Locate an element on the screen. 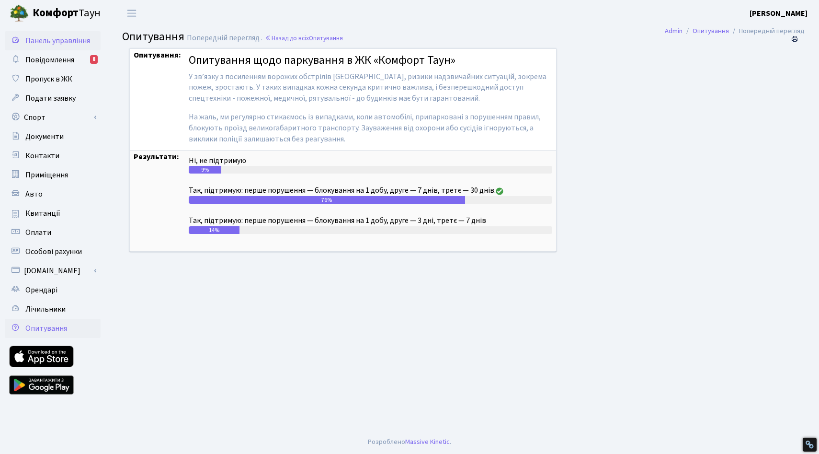 This screenshot has width=819, height=454. a: Квитанції is located at coordinates (53, 213).